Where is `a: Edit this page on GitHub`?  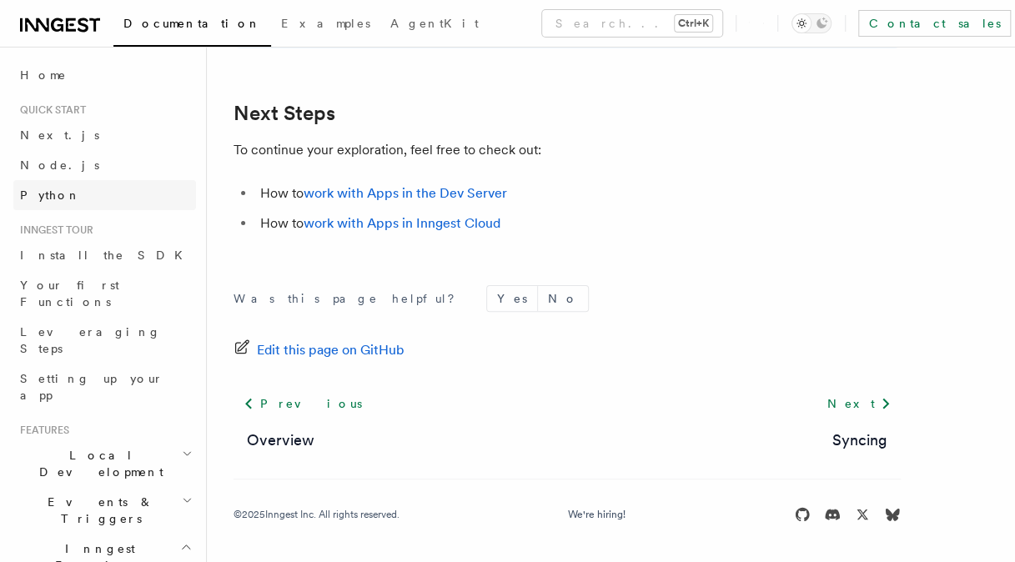 a: Edit this page on GitHub is located at coordinates (319, 350).